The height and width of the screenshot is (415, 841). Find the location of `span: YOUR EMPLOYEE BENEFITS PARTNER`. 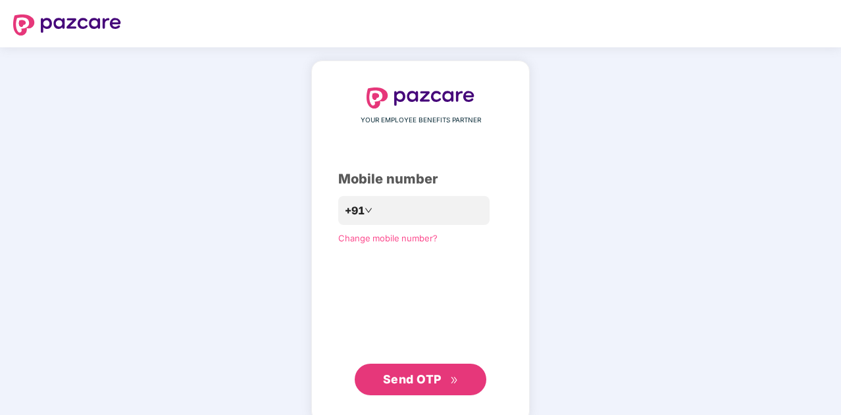

span: YOUR EMPLOYEE BENEFITS PARTNER is located at coordinates (421, 120).